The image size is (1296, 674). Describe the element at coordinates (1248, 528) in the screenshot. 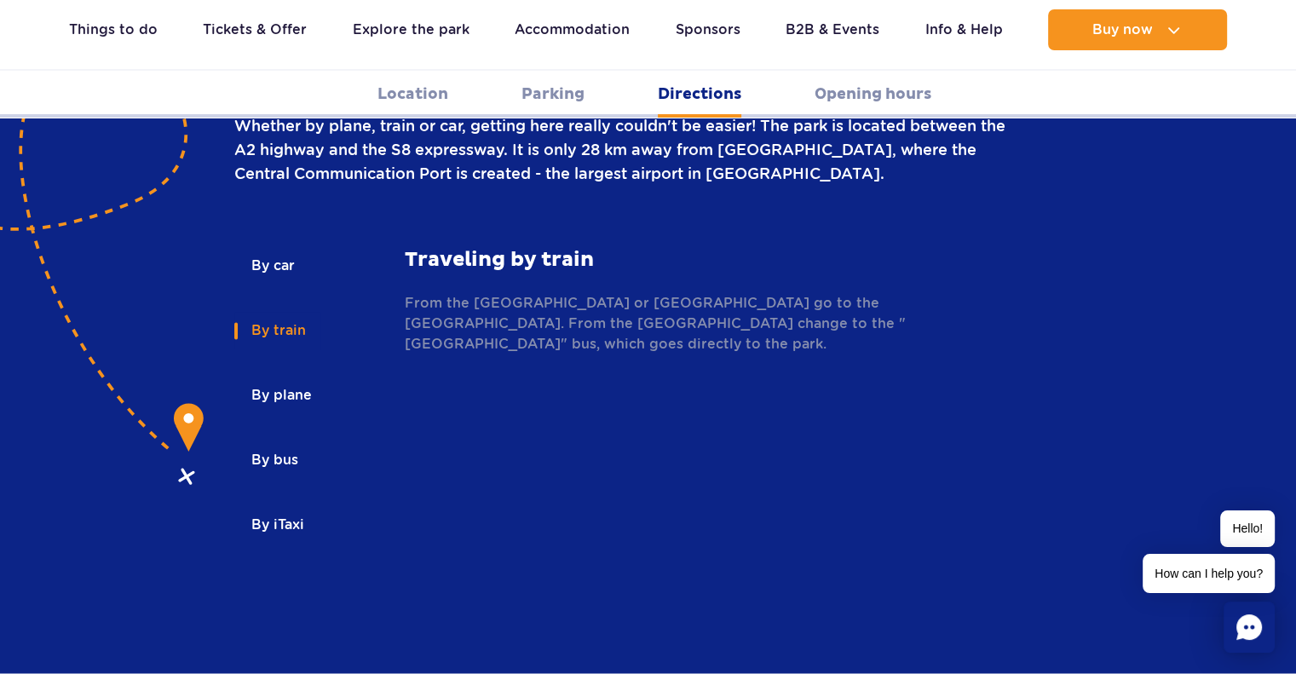

I see `span: Hello!` at that location.